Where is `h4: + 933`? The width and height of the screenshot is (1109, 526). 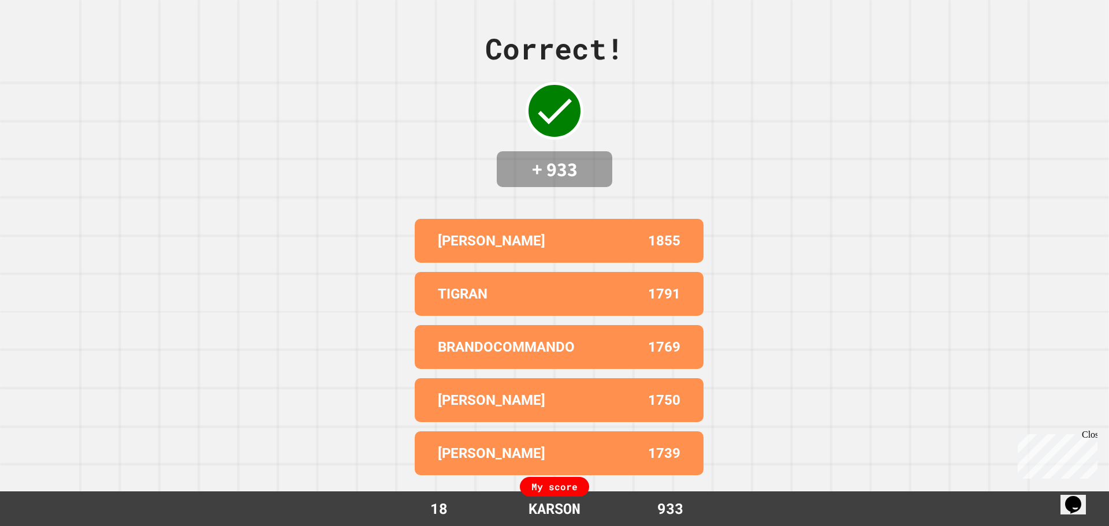
h4: + 933 is located at coordinates (554, 169).